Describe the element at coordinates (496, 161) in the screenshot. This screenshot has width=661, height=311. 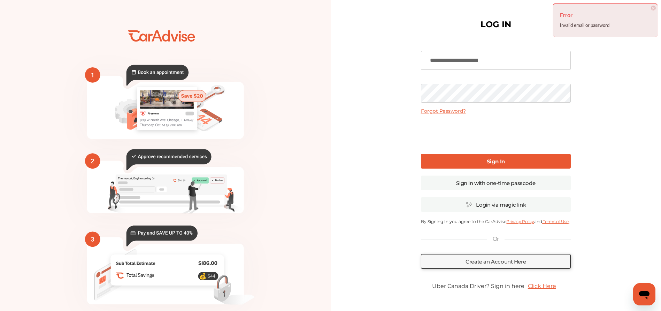
I see `a: Sign In` at that location.